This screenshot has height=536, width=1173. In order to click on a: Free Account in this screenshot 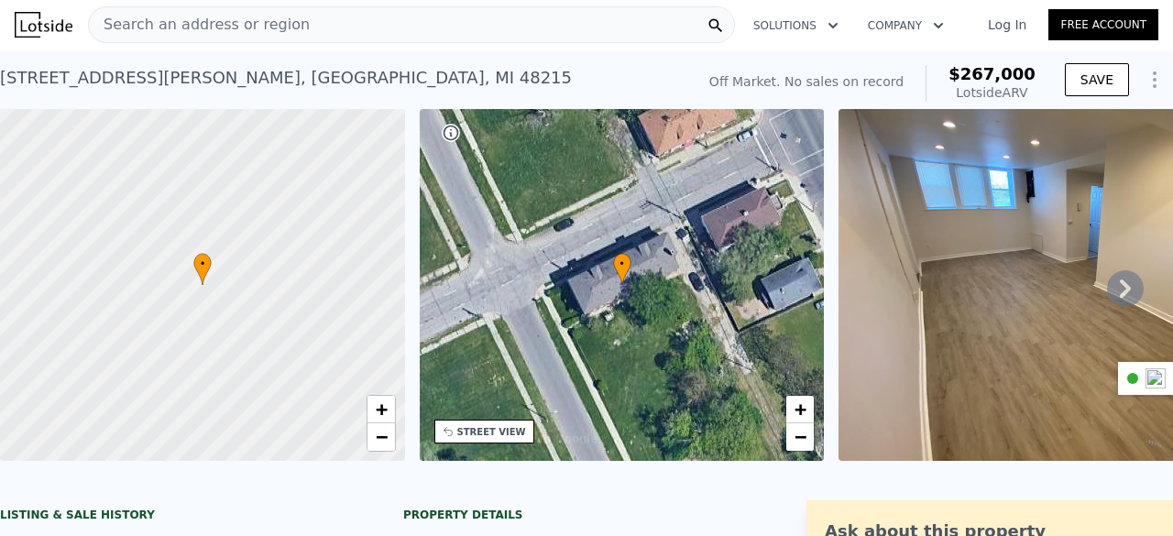, I will do `click(1103, 25)`.